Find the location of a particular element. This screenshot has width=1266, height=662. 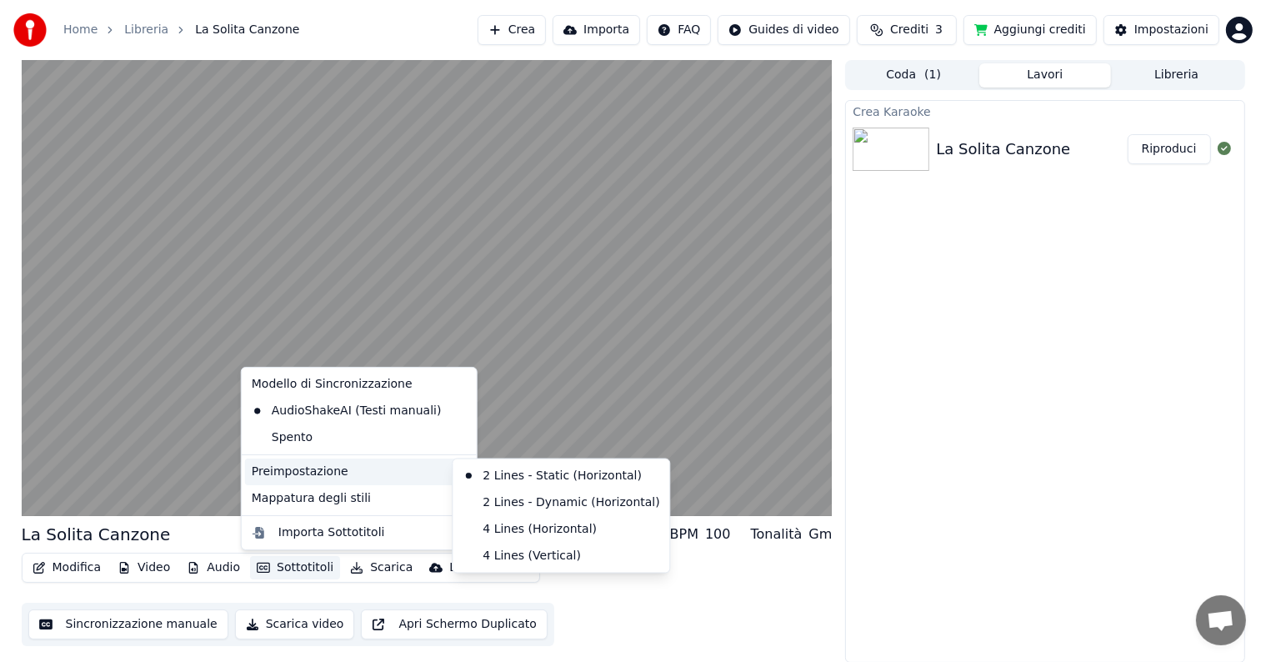

nav: breadcrumb is located at coordinates (181, 30).